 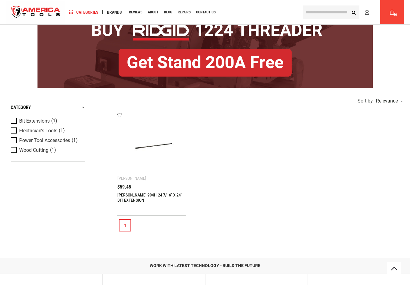 I want to click on span: Bit Extensions, so click(x=34, y=121).